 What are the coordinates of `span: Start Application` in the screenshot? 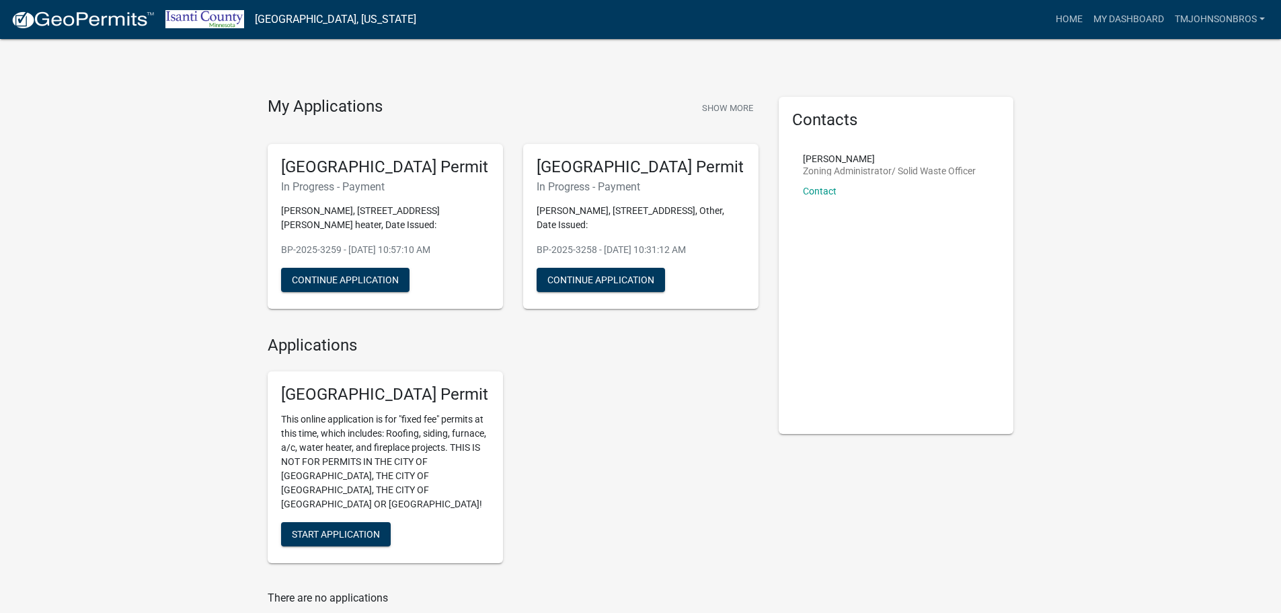 It's located at (336, 534).